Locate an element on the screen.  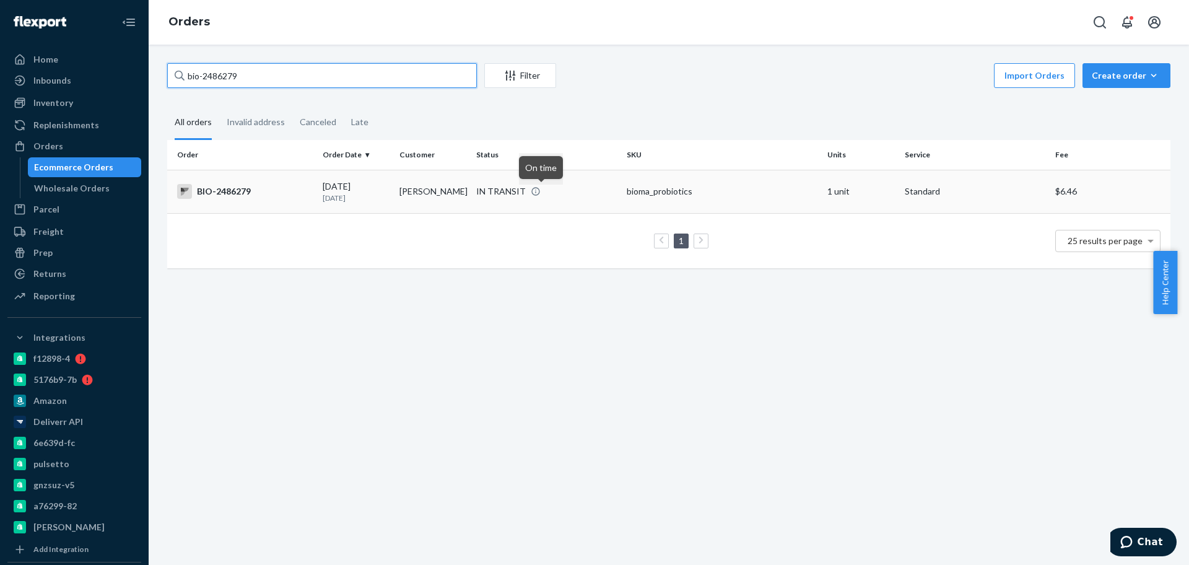
button: Open Search Box is located at coordinates (1100, 22).